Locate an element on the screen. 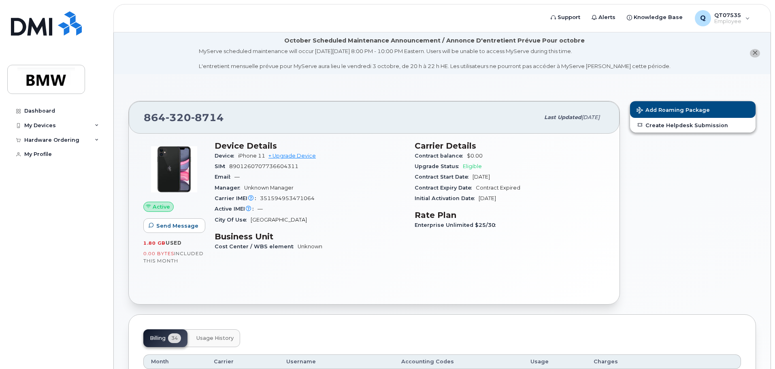 This screenshot has height=369, width=775. span: Contract Start Date is located at coordinates (444, 177).